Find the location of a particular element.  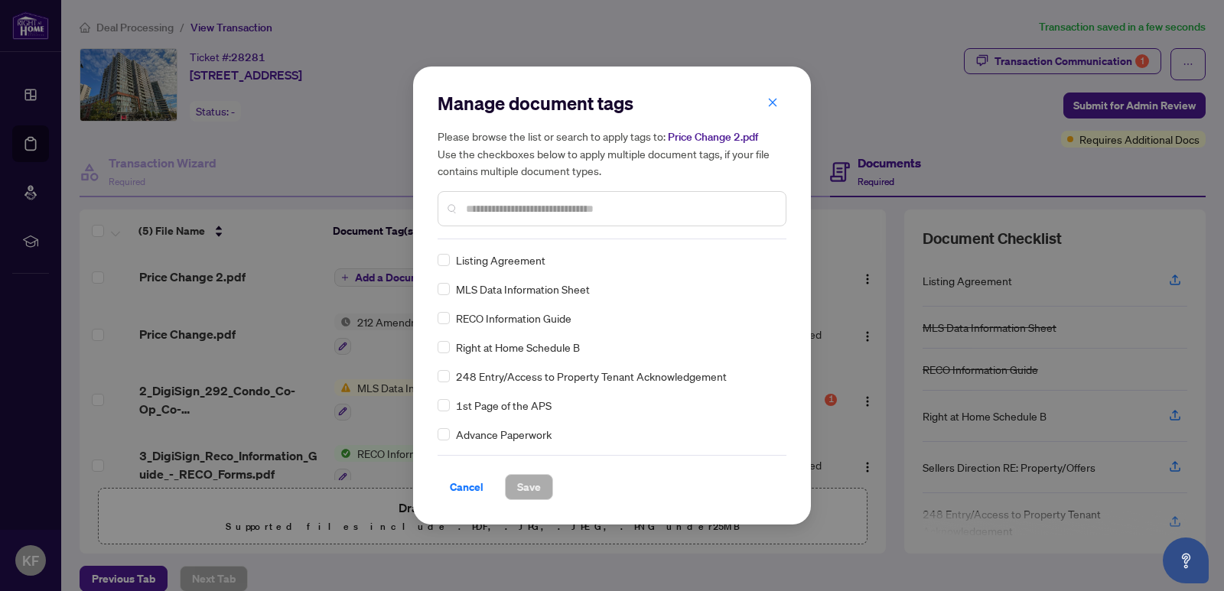

span: MLS Data Information Sheet is located at coordinates (523, 289).